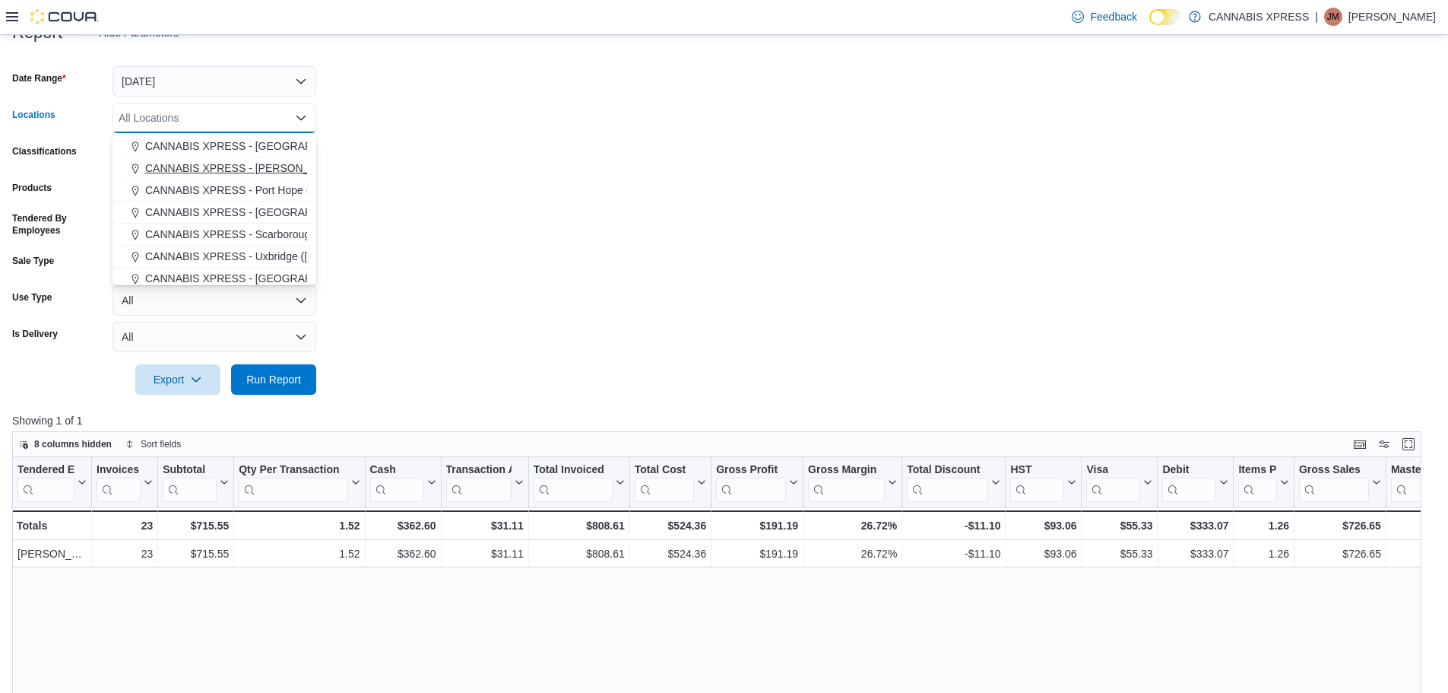 The image size is (1448, 693). What do you see at coordinates (32, 188) in the screenshot?
I see `label: Products` at bounding box center [32, 188].